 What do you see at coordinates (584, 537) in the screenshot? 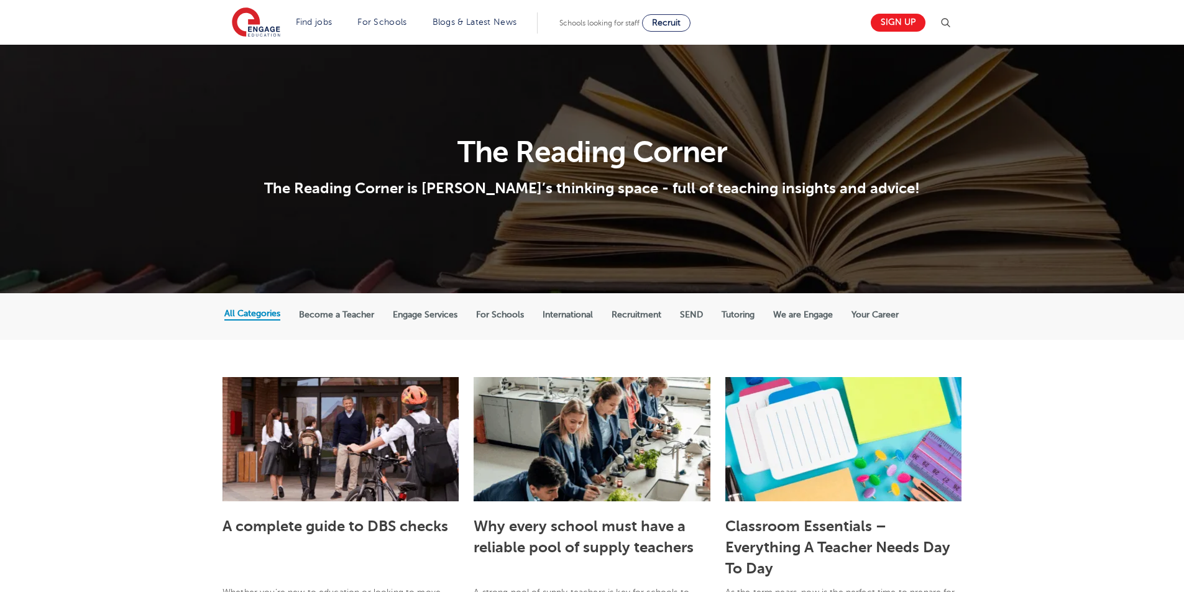
I see `a: Why every school must have a reliable pool of supply teachers` at bounding box center [584, 537].